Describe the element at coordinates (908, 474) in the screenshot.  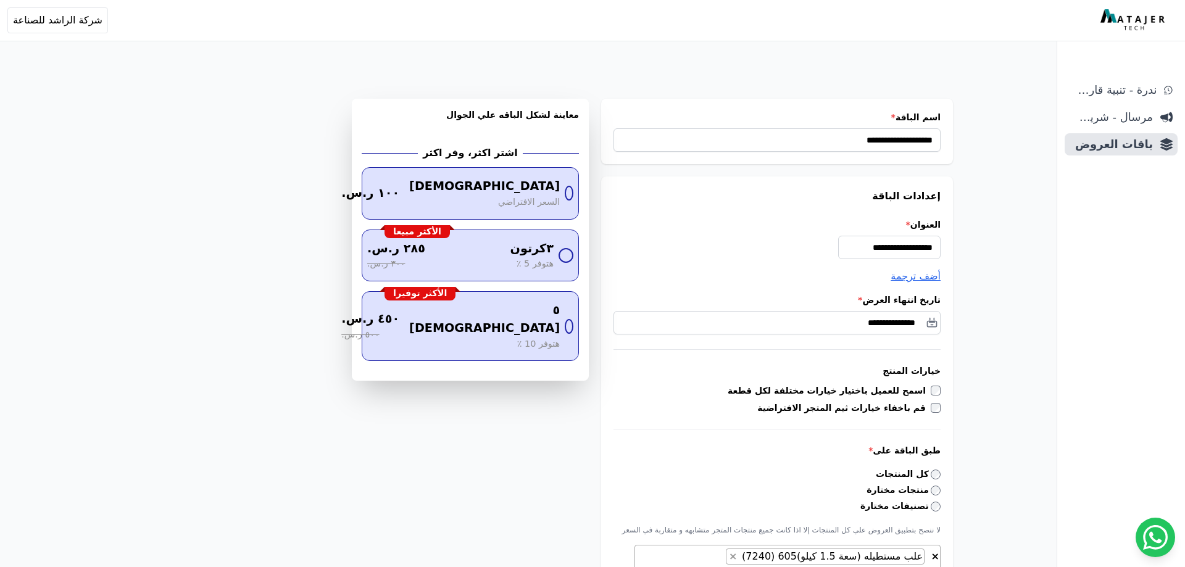
I see `label: كل المنتجات` at that location.